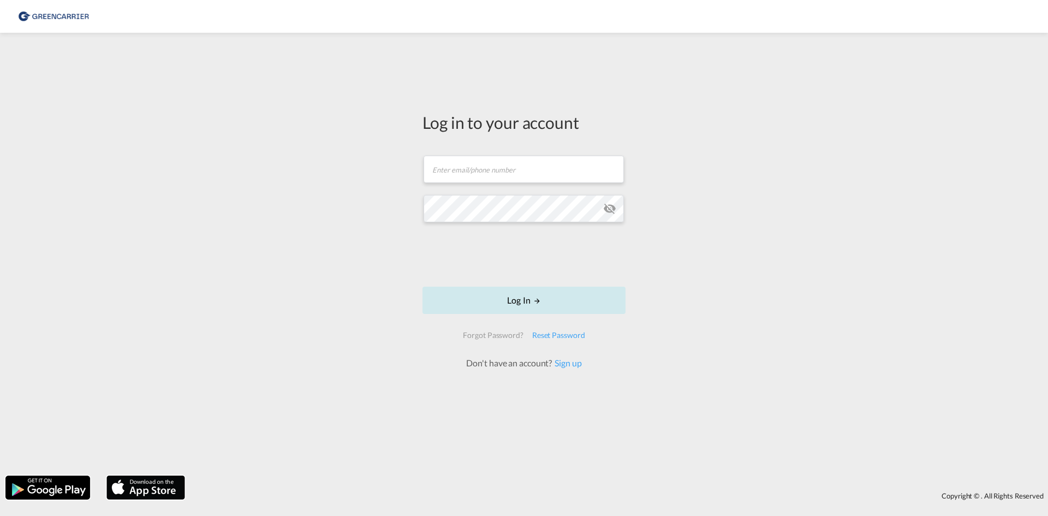  Describe the element at coordinates (523, 169) in the screenshot. I see `input: Enter email/phone number` at that location.